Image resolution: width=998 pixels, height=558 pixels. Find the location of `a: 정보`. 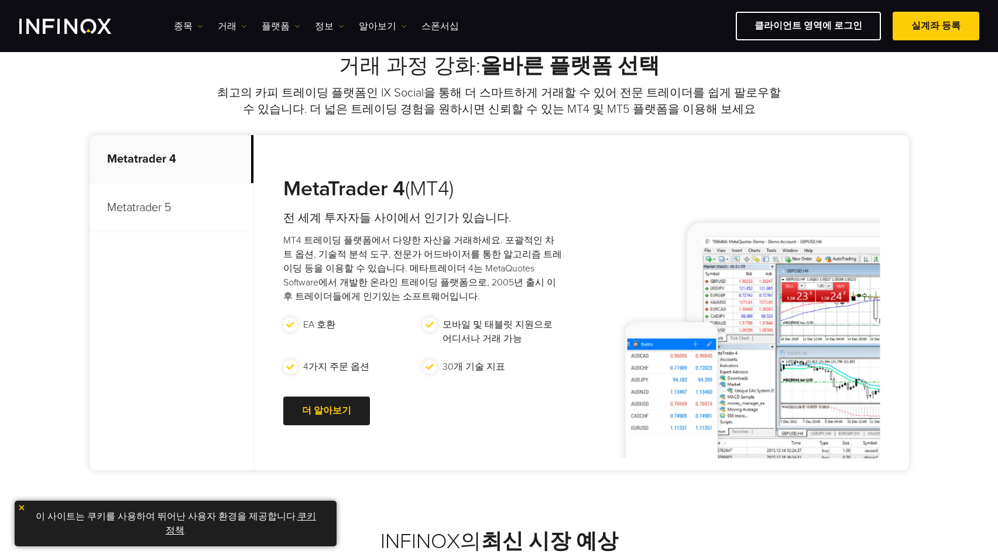

a: 정보 is located at coordinates (329, 26).